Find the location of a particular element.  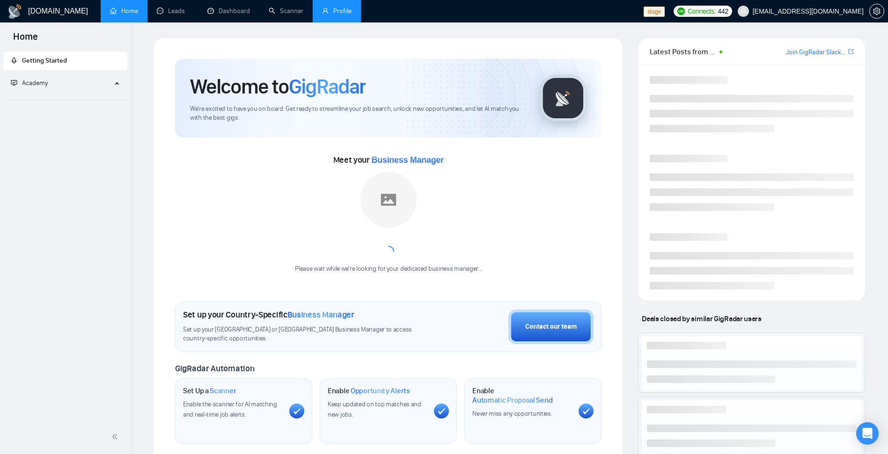

span: Opportunity Alerts is located at coordinates (380, 391).